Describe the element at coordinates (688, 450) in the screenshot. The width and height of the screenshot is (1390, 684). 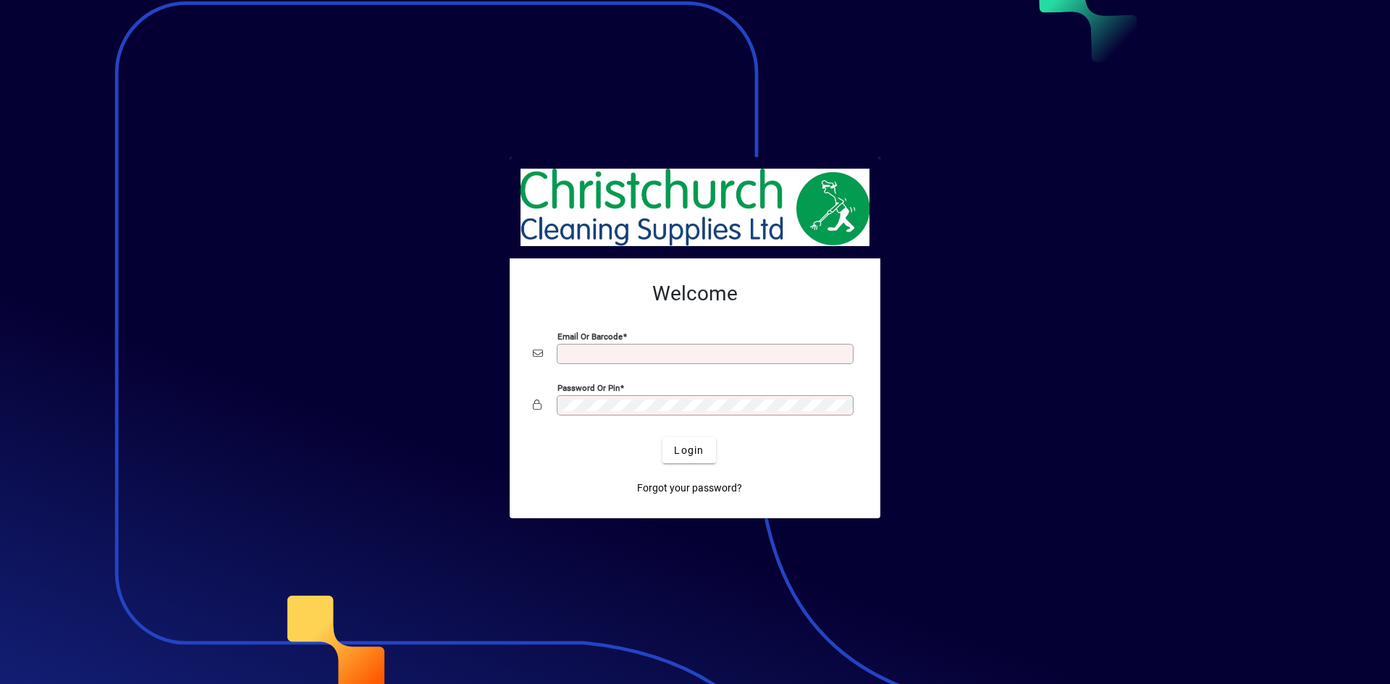
I see `button: Login` at that location.